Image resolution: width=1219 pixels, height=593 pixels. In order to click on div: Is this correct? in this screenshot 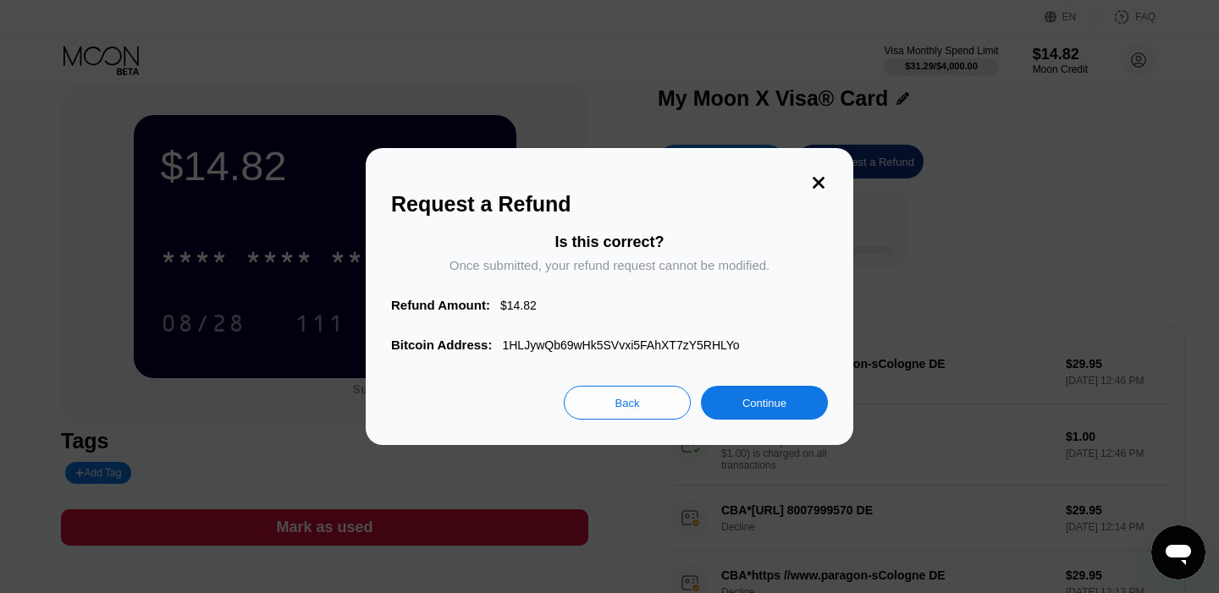, I will do `click(608, 242)`.